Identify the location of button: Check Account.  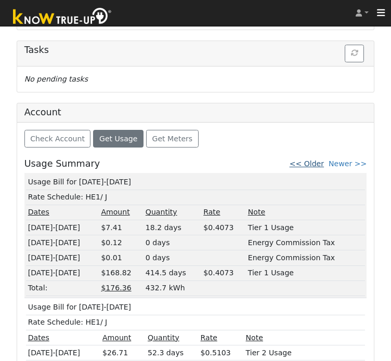
(58, 139).